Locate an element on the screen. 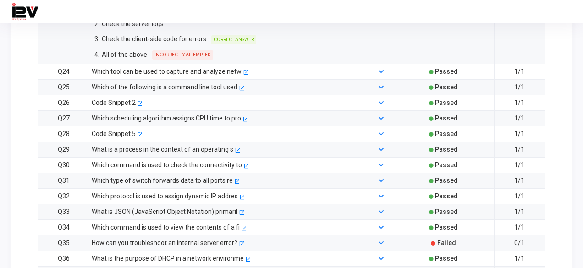  div: How can you troubleshoot an internal server error? is located at coordinates (165, 243).